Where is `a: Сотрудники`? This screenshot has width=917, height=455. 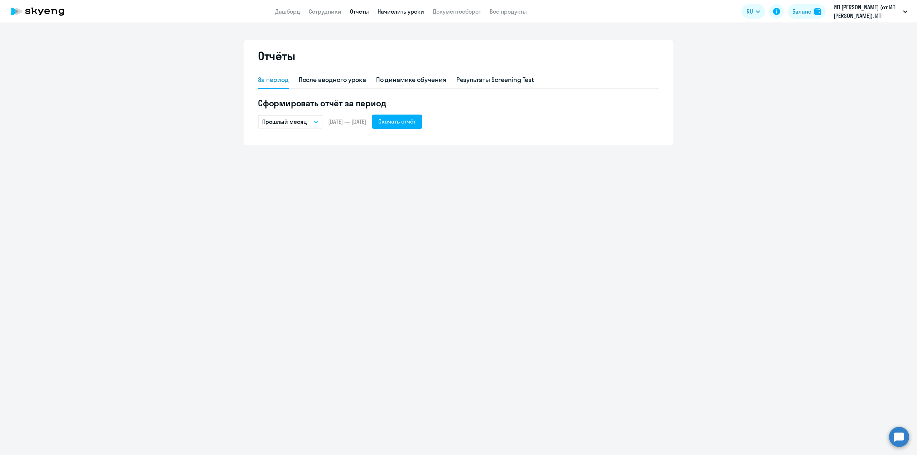
a: Сотрудники is located at coordinates (325, 11).